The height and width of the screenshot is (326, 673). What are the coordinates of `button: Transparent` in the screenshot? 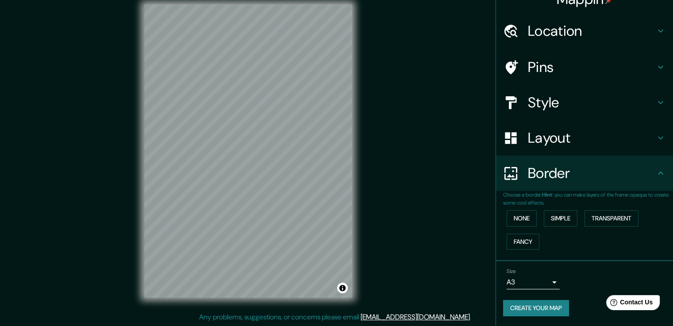 It's located at (611, 218).